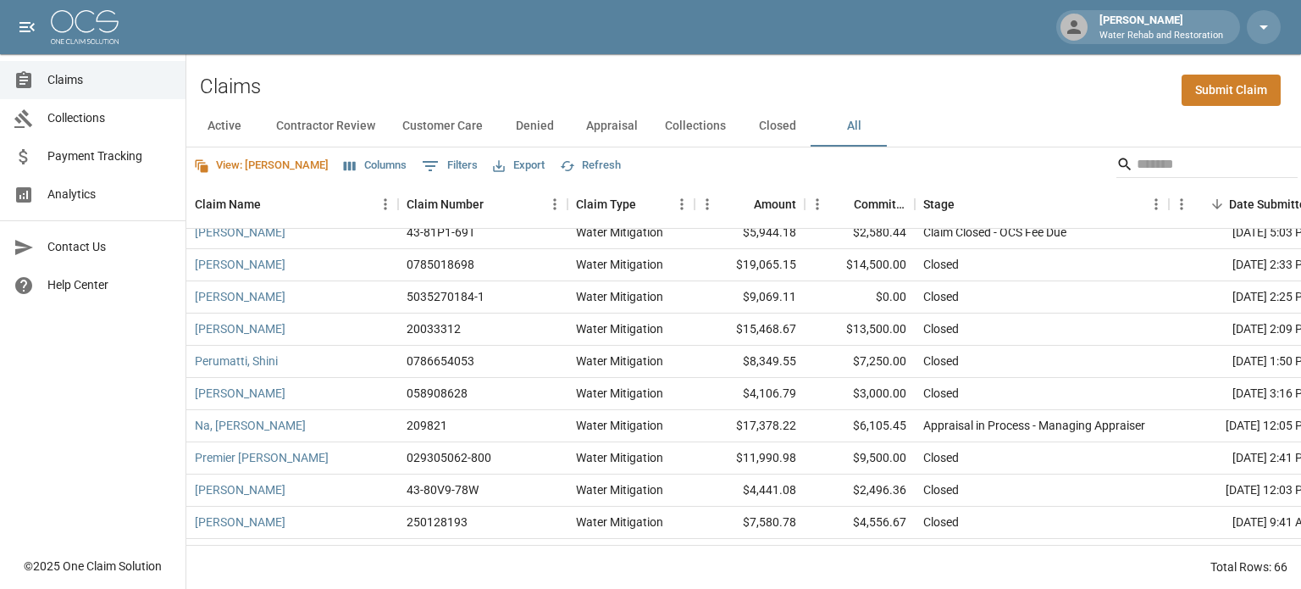 Image resolution: width=1301 pixels, height=589 pixels. What do you see at coordinates (325, 126) in the screenshot?
I see `button: Contractor Review` at bounding box center [325, 126].